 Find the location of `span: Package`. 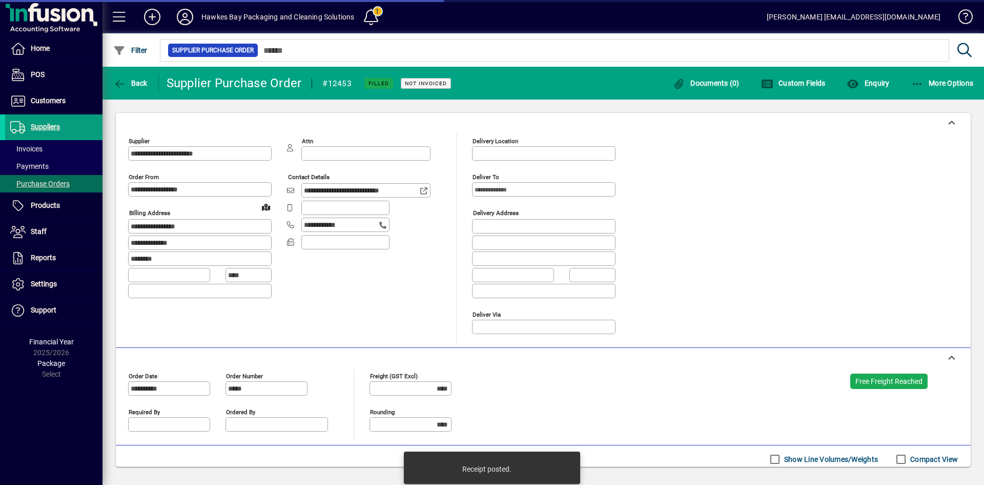

span: Package is located at coordinates (51, 363).